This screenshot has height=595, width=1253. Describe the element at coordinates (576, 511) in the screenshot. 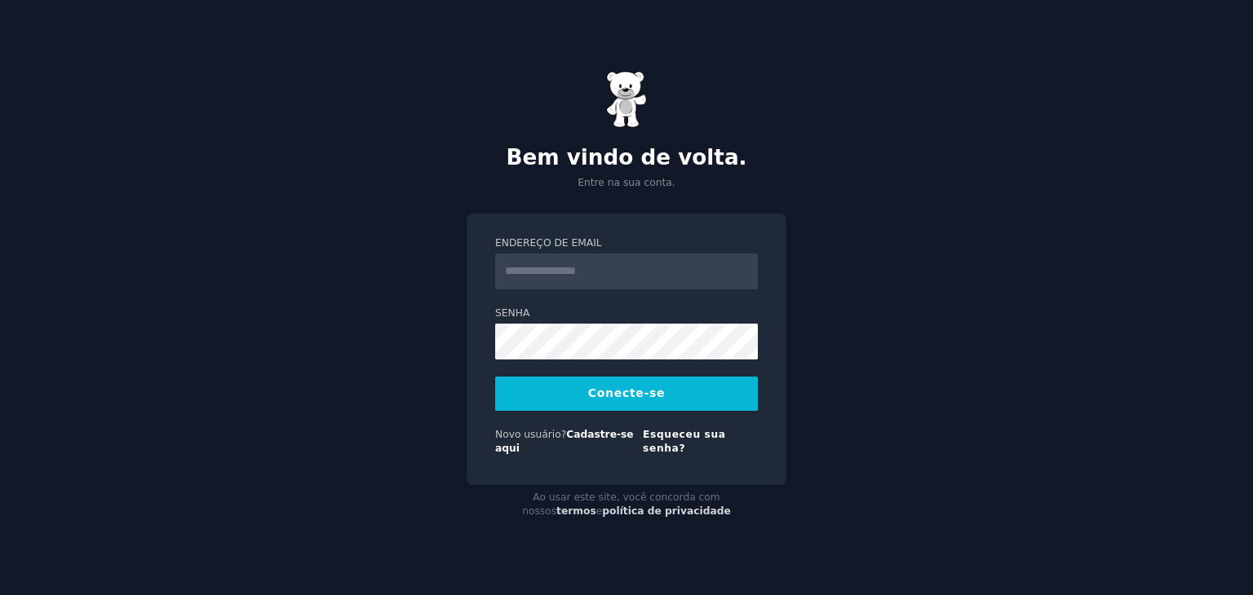

I see `a: termos` at that location.